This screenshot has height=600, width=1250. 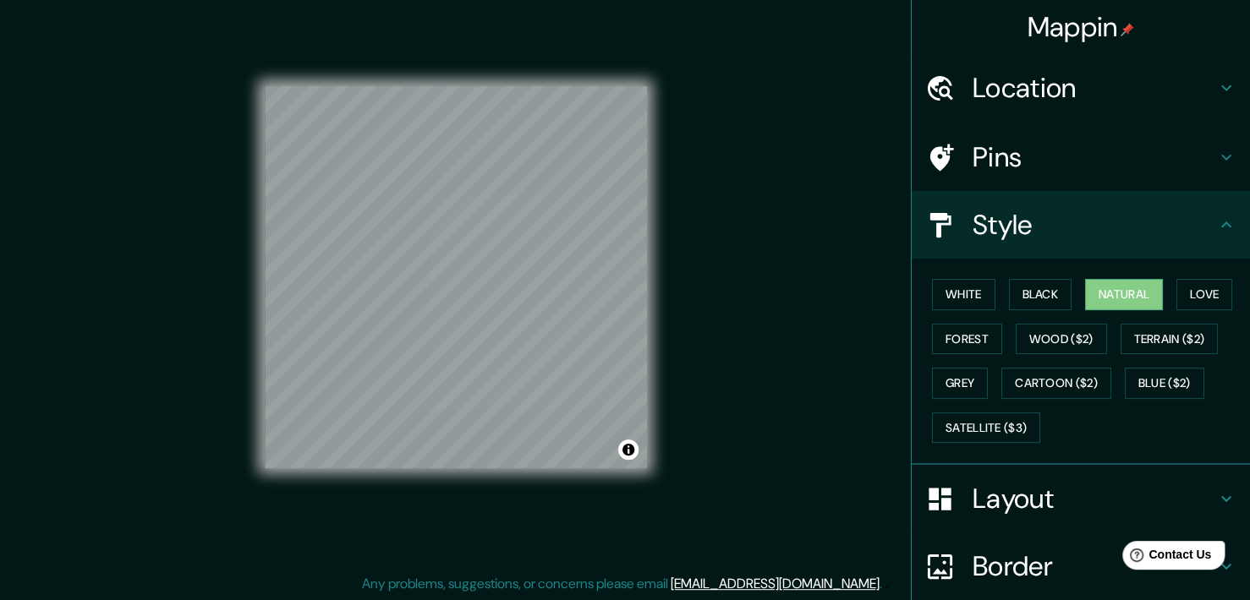 I want to click on div: Pins, so click(x=1080, y=157).